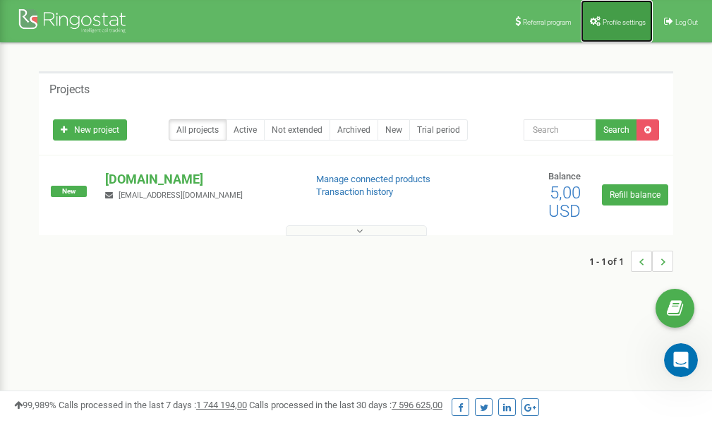 Image resolution: width=712 pixels, height=423 pixels. What do you see at coordinates (68, 191) in the screenshot?
I see `span: New` at bounding box center [68, 191].